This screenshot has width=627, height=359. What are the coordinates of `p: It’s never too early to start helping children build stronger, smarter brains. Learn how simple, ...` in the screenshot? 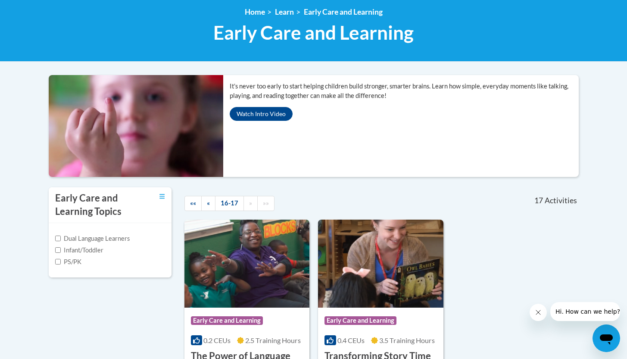 It's located at (405, 91).